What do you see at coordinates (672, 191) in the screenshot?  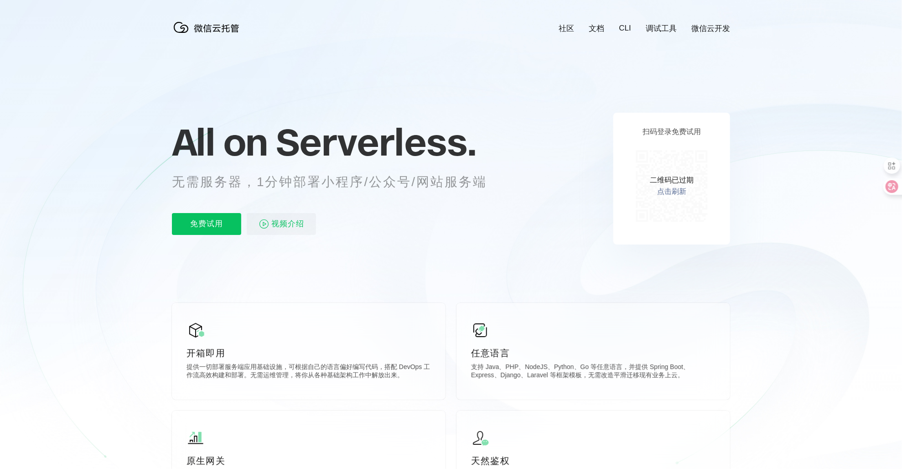 I see `a: 点击刷新` at bounding box center [672, 191].